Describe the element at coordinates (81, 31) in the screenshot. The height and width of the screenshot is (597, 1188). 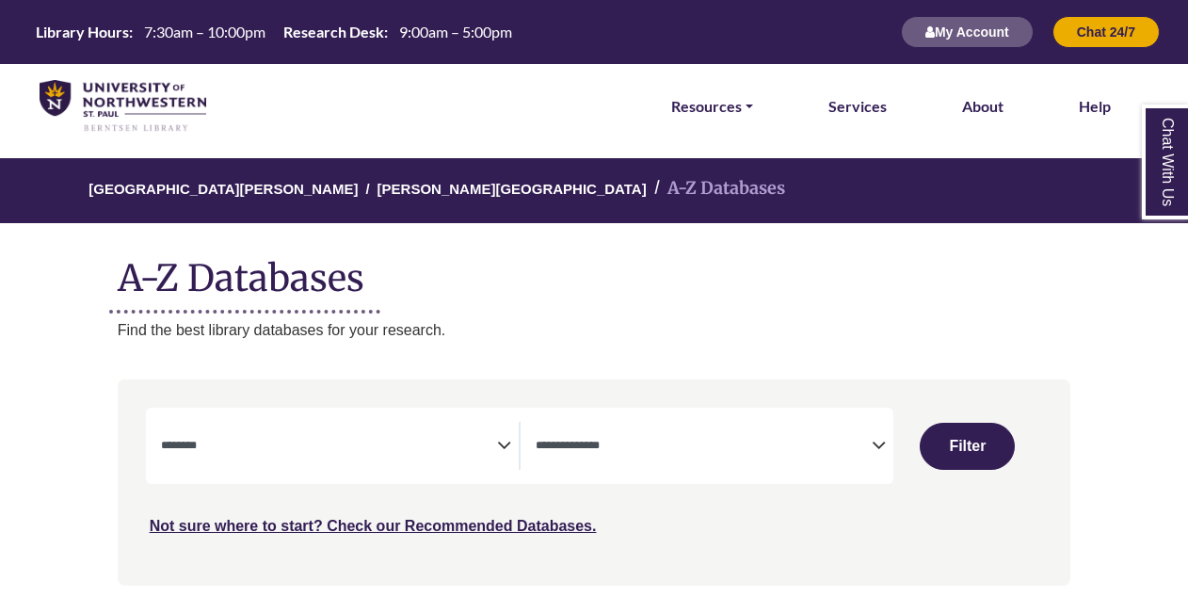
I see `th: Library Hours:` at that location.